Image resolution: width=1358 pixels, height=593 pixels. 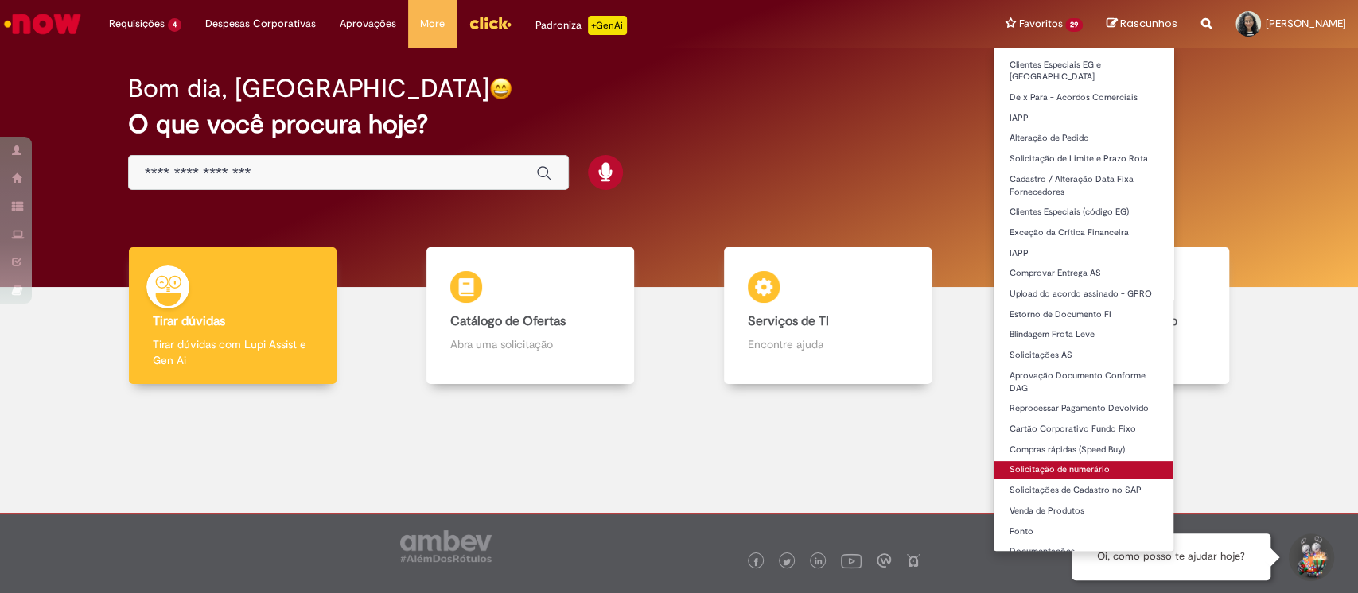 What do you see at coordinates (508, 321) in the screenshot?
I see `b: Catálogo de Ofertas` at bounding box center [508, 321].